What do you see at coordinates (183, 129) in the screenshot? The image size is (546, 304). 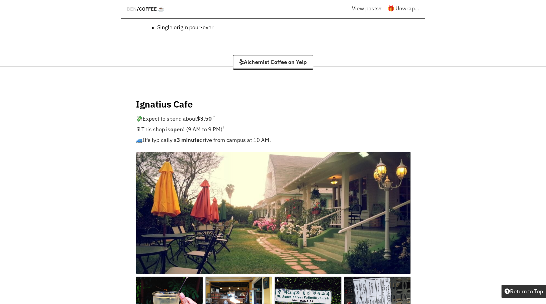 I see `span: This shop is (9 AM to 9 PM)` at bounding box center [183, 129].